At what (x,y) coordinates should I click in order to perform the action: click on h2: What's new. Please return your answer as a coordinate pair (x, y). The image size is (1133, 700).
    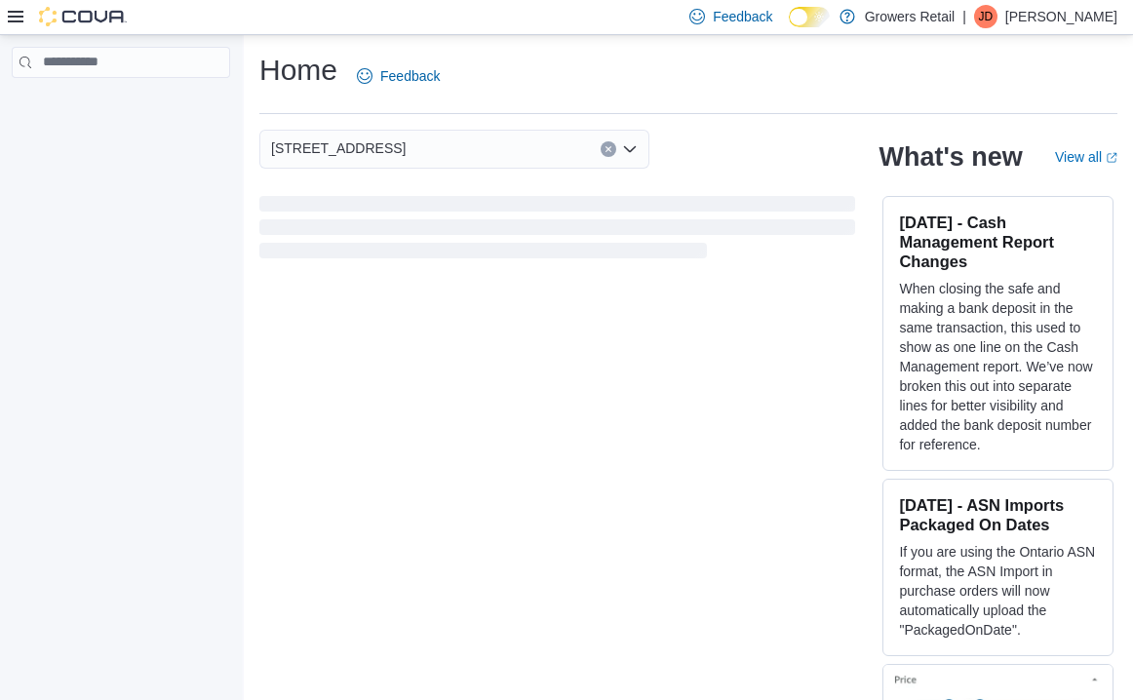
    Looking at the image, I should click on (950, 157).